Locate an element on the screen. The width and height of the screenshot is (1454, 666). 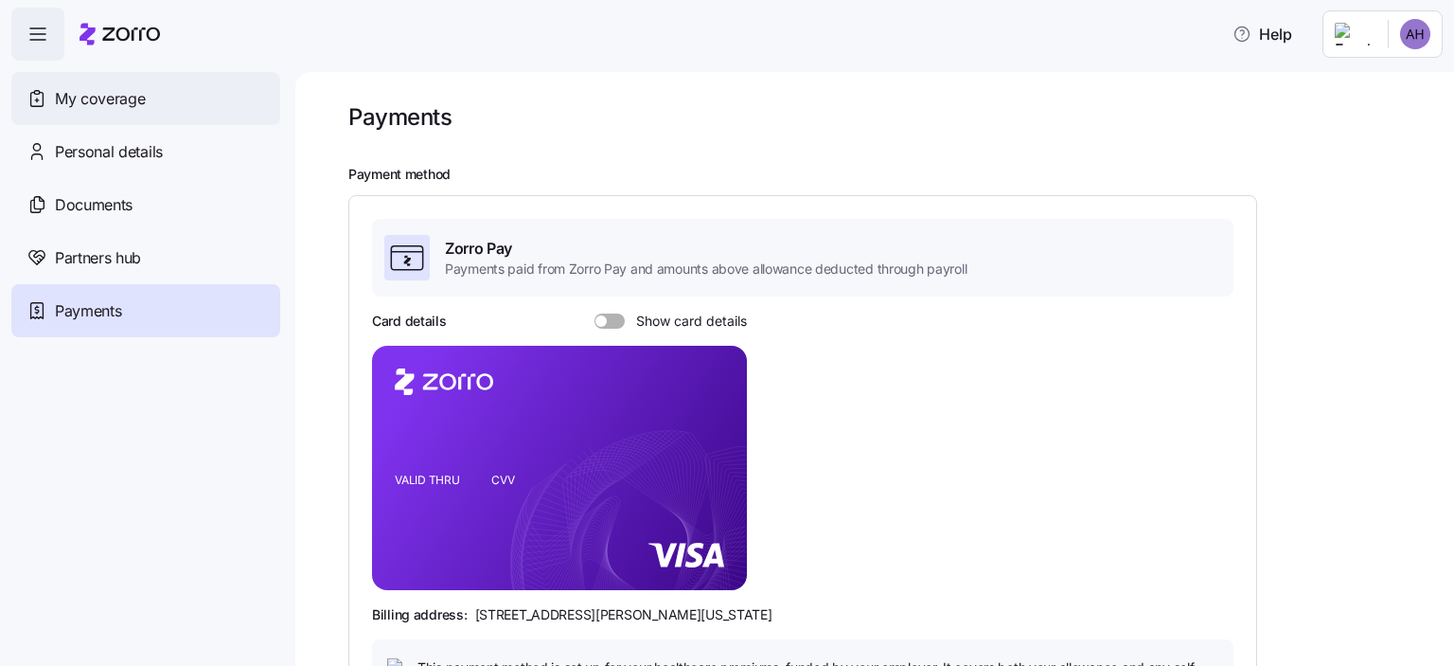
span: Billing address: is located at coordinates (419, 614).